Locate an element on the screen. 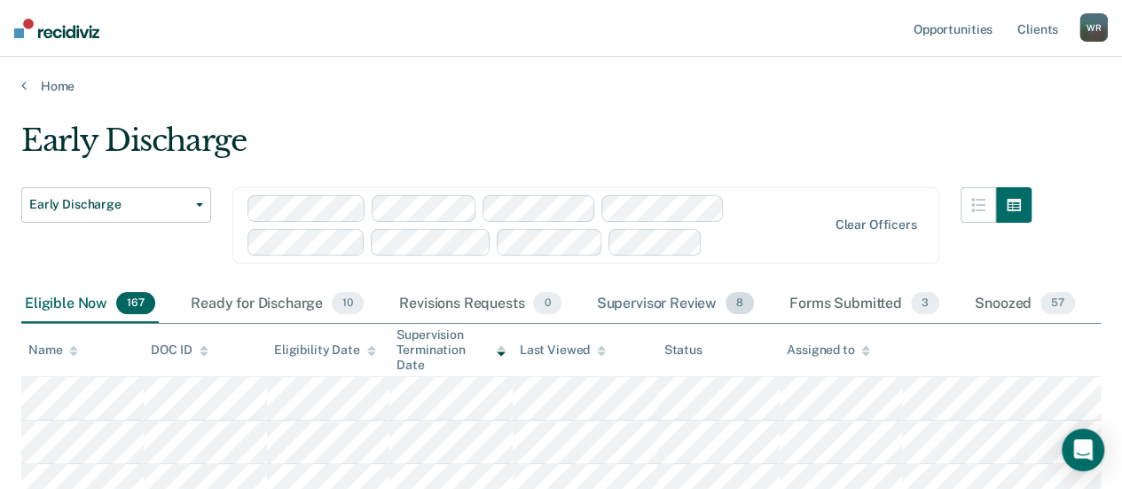  div: Clear officers is located at coordinates (876, 224).